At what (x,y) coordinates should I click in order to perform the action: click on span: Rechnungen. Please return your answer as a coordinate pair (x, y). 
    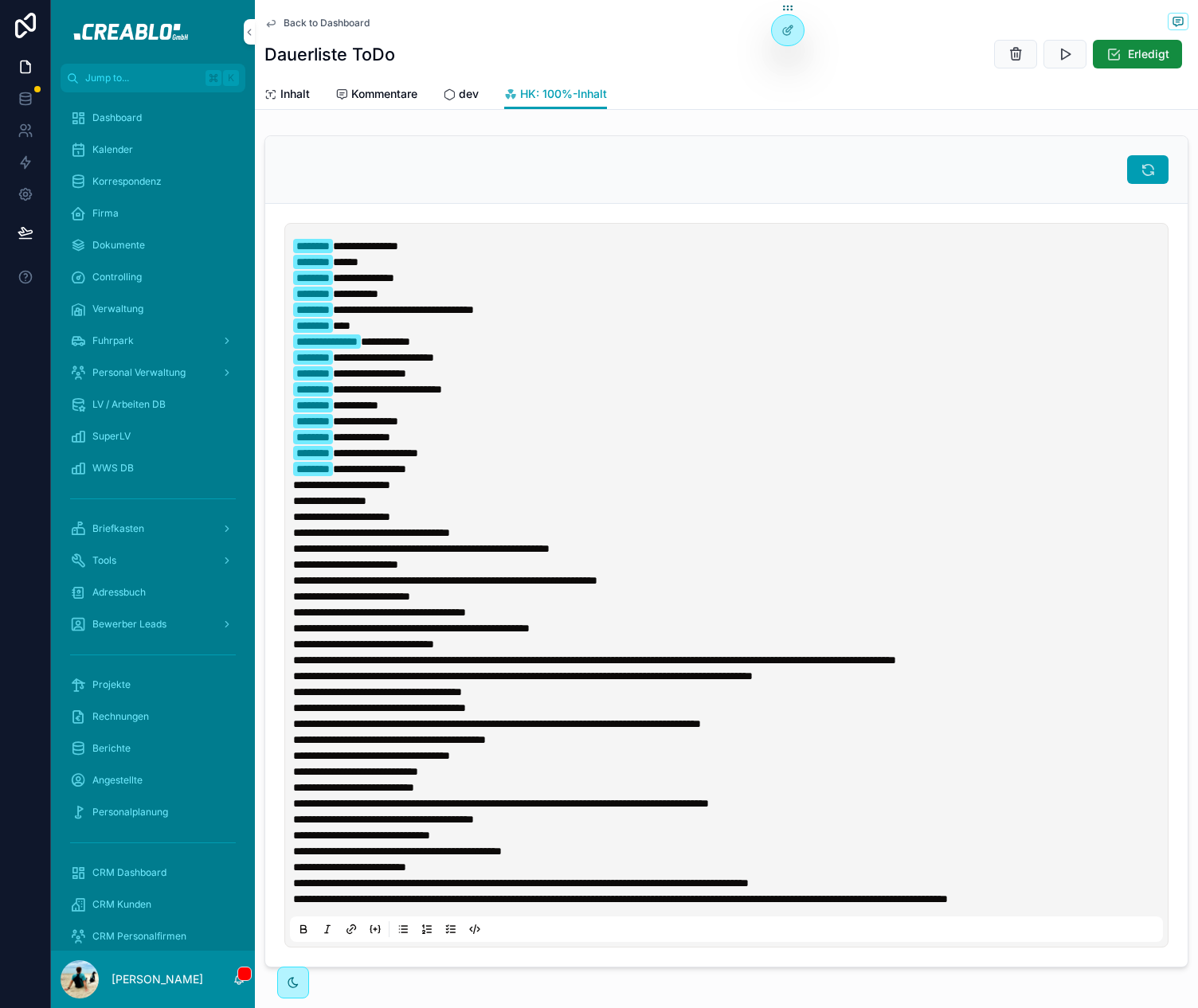
    Looking at the image, I should click on (120, 717).